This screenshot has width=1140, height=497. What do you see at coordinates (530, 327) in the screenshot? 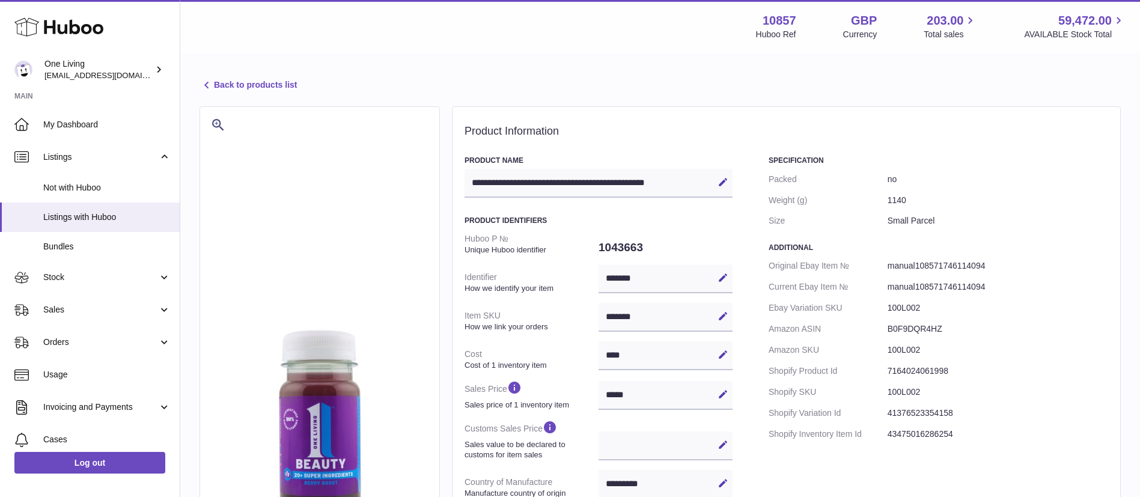
I see `strong: How we link your orders` at bounding box center [530, 327].